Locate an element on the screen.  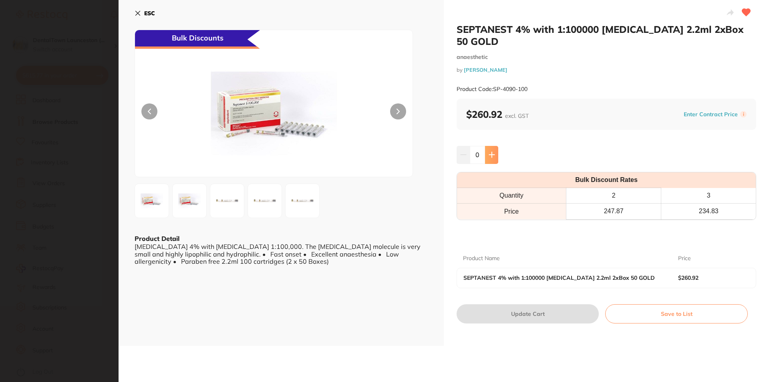
button: Enter Contract Price is located at coordinates (711, 114).